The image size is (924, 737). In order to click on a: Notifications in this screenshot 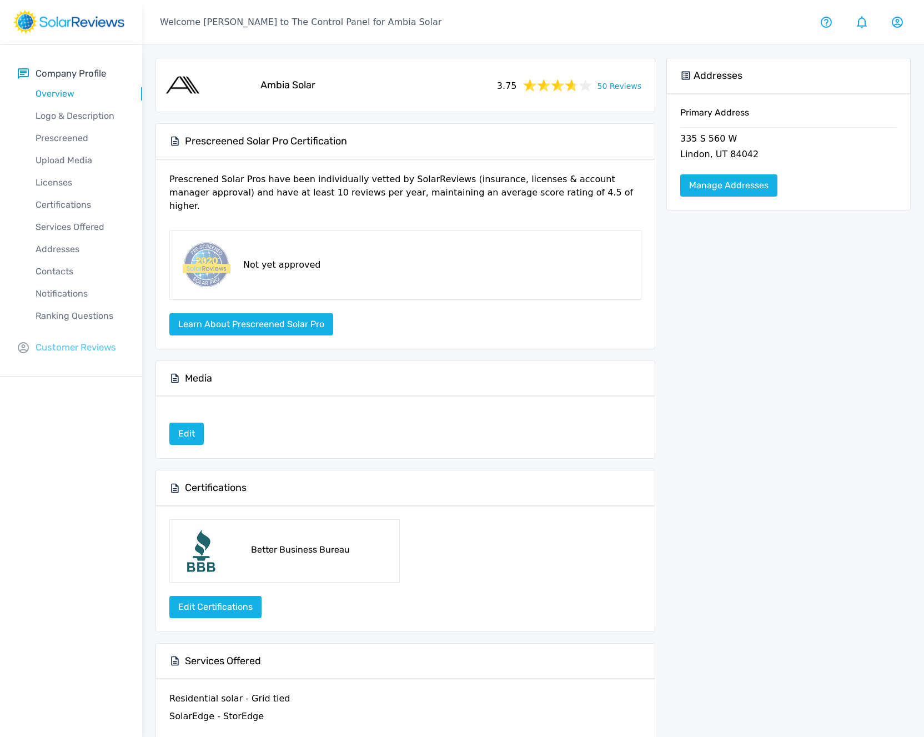, I will do `click(80, 294)`.